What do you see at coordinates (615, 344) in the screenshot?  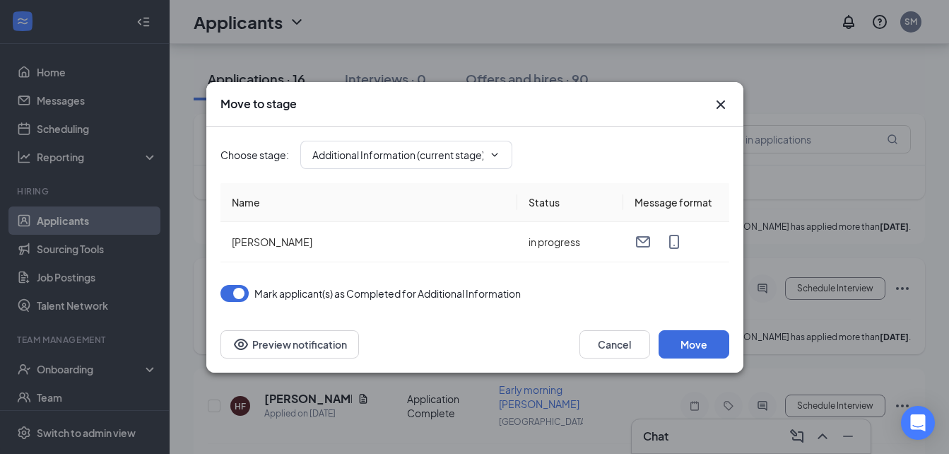 I see `button: Cancel` at bounding box center [615, 344].